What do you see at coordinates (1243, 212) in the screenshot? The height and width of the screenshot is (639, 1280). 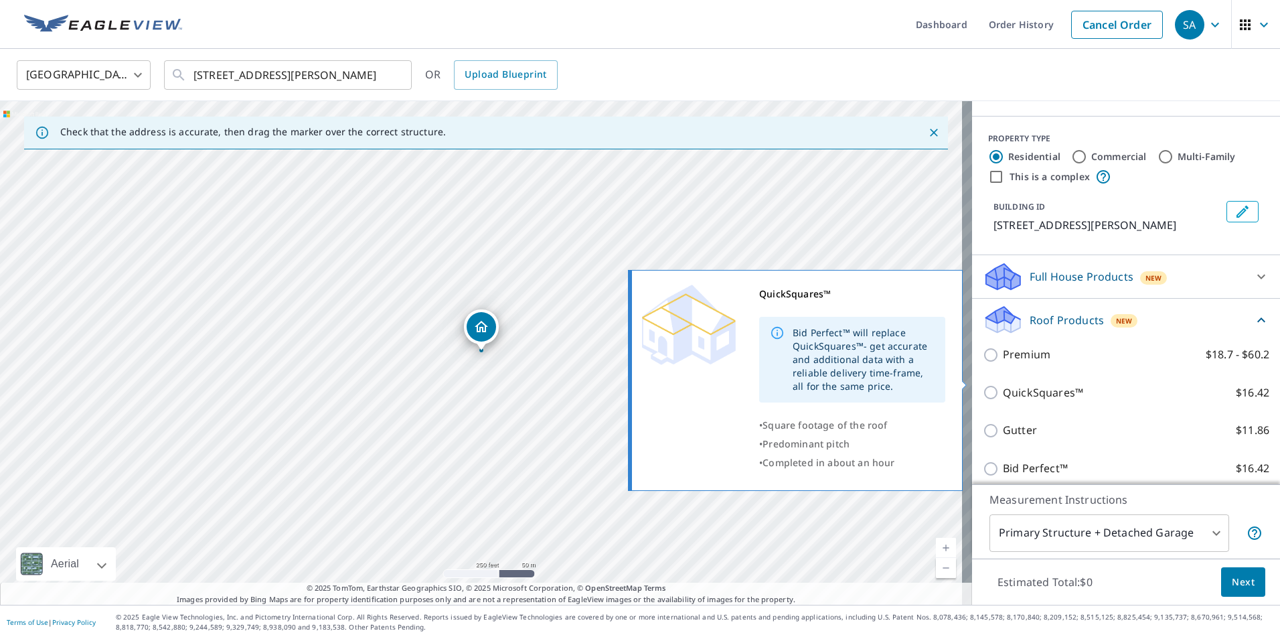 I see `button: Edit building 1` at bounding box center [1243, 212].